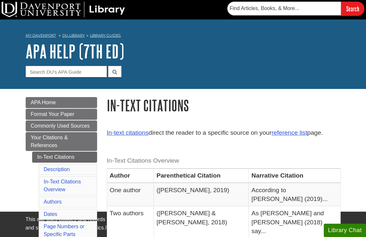  Describe the element at coordinates (224, 105) in the screenshot. I see `h1: In-Text Citations` at that location.